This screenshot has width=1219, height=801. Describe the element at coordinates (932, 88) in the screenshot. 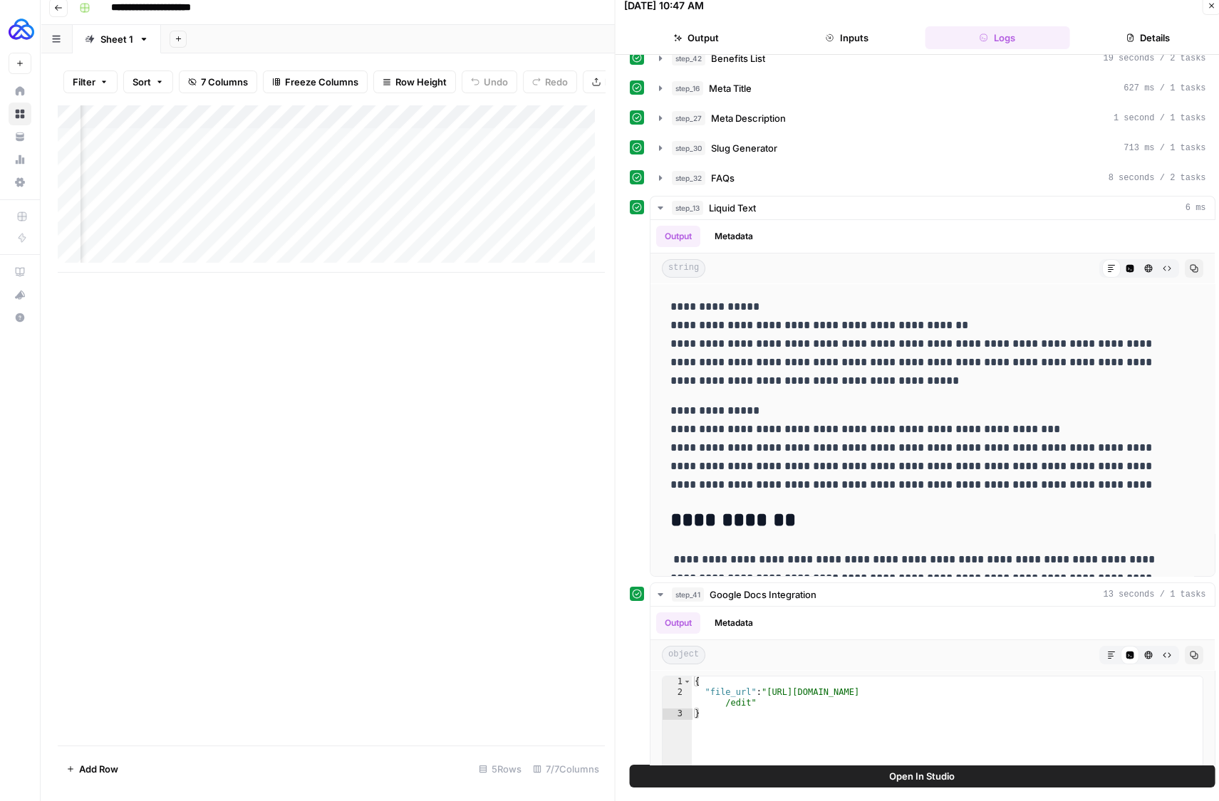

I see `button: 627 ms / 1 tasks` at that location.